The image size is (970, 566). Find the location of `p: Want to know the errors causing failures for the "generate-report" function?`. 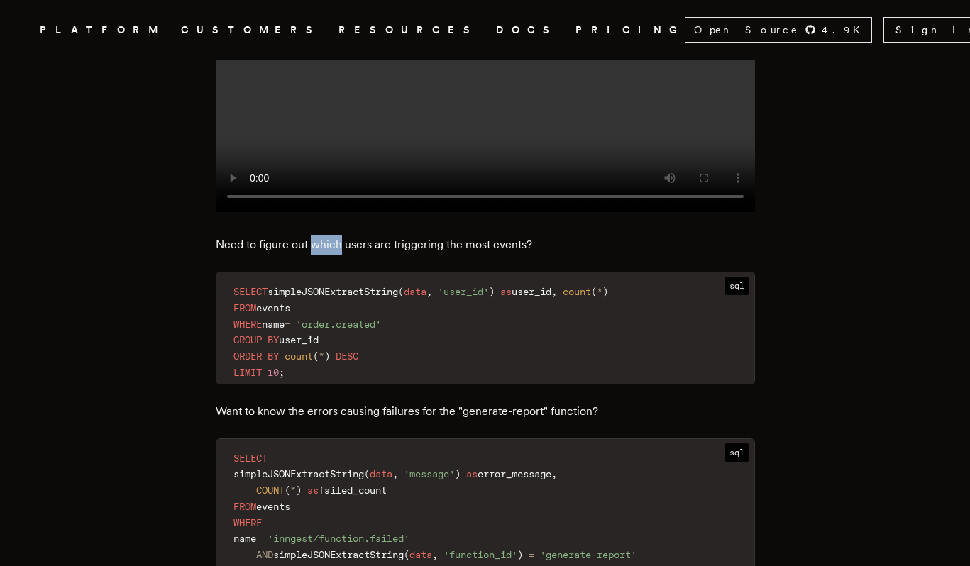

p: Want to know the errors causing failures for the "generate-report" function? is located at coordinates (485, 411).